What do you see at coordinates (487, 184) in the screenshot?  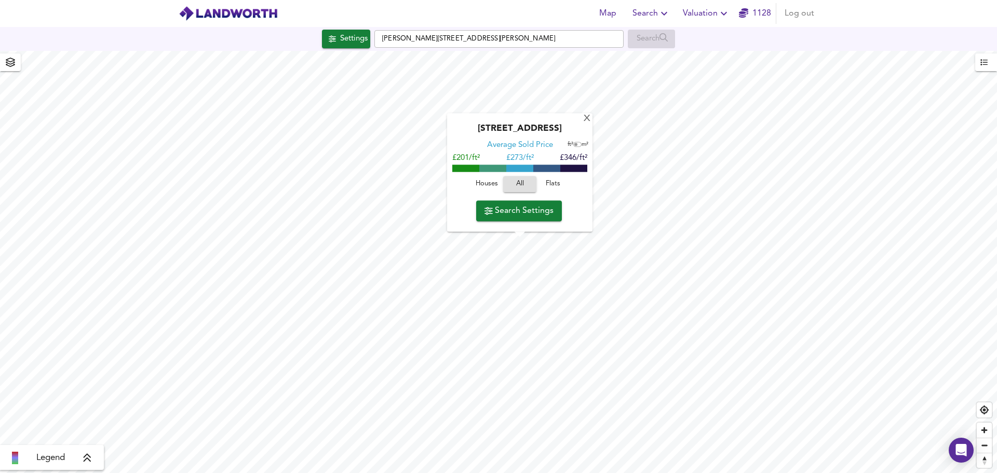 I see `button: Houses` at bounding box center [487, 184].